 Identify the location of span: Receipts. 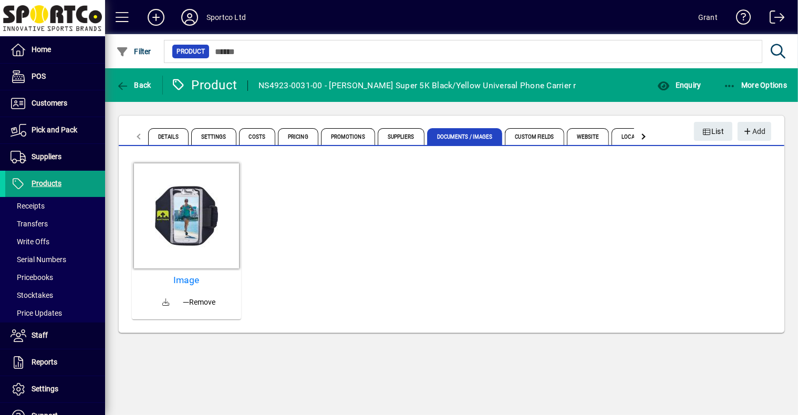
(27, 206).